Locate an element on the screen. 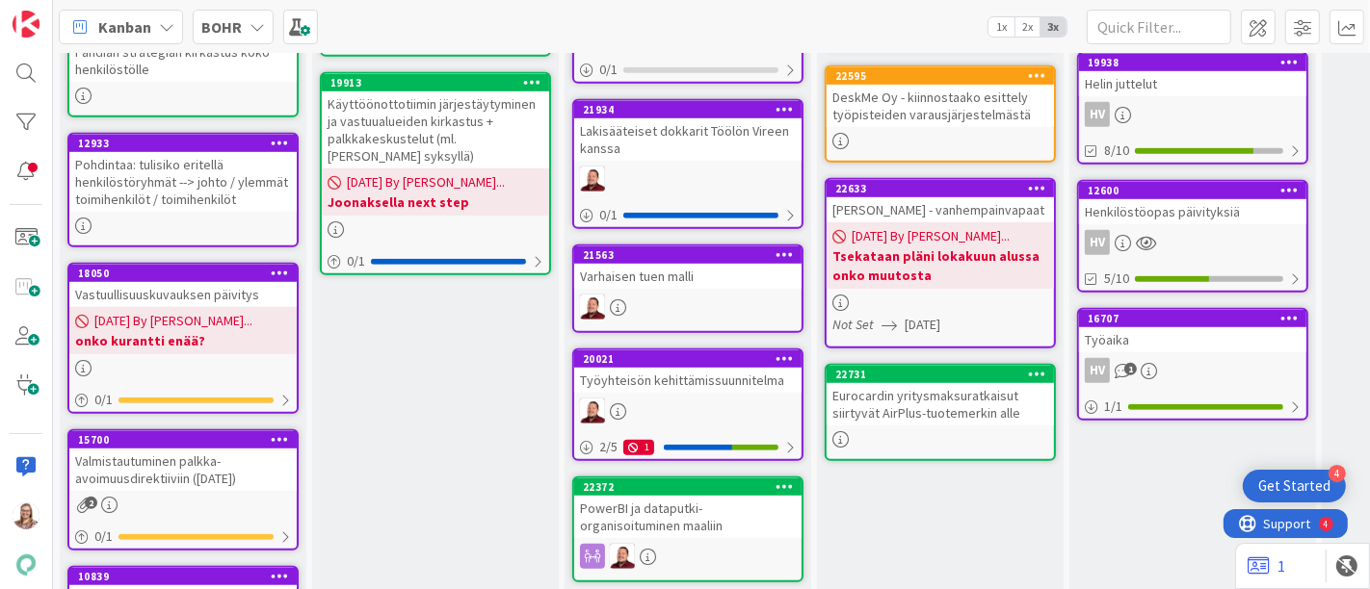 This screenshot has height=589, width=1370. input: Quick Filter... is located at coordinates (1159, 27).